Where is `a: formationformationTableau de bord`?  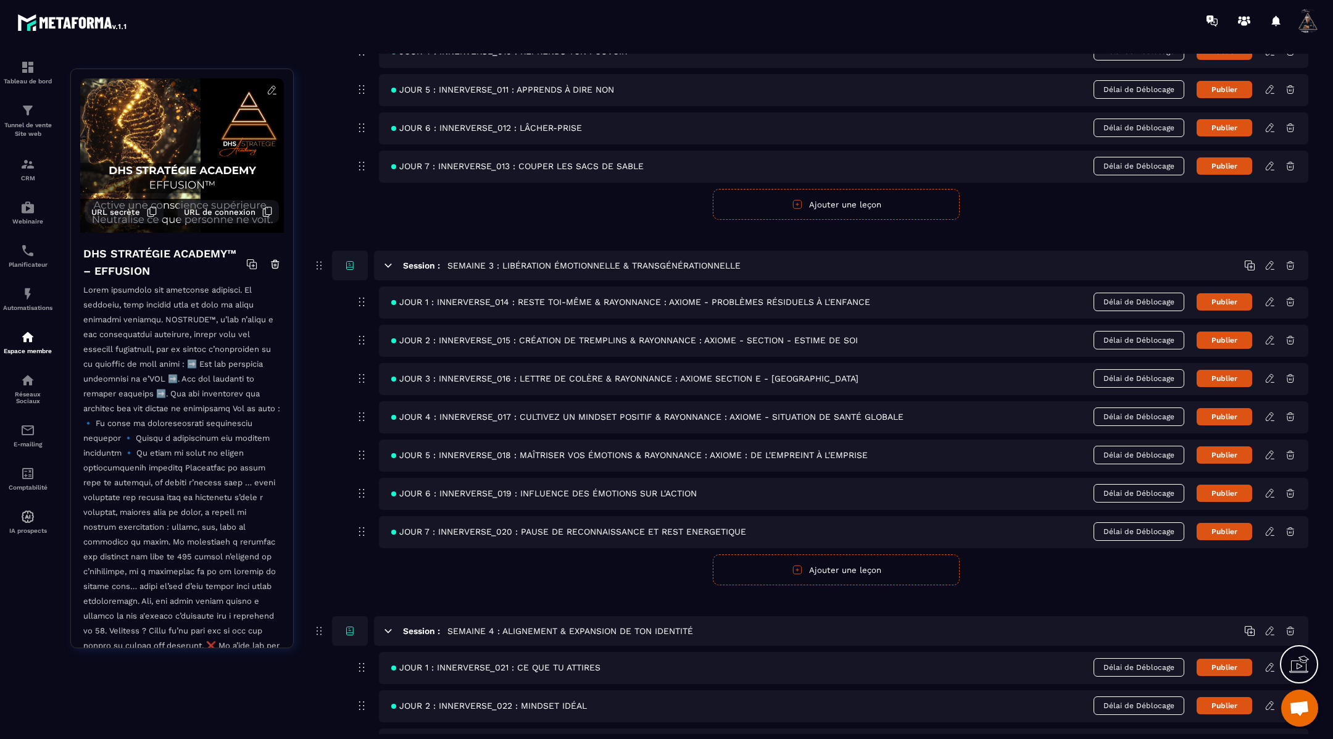
a: formationformationTableau de bord is located at coordinates (28, 72).